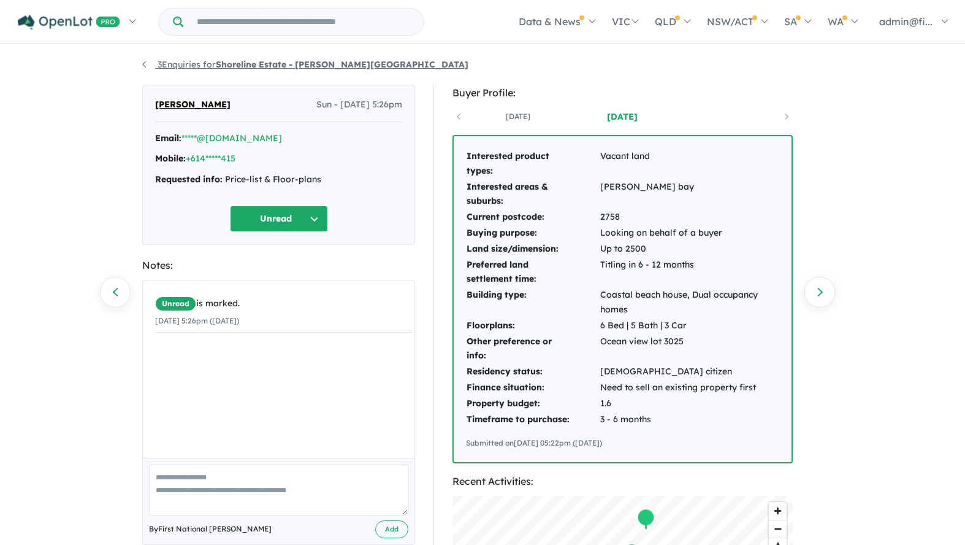 The width and height of the screenshot is (965, 545). I want to click on strong: Email:, so click(168, 138).